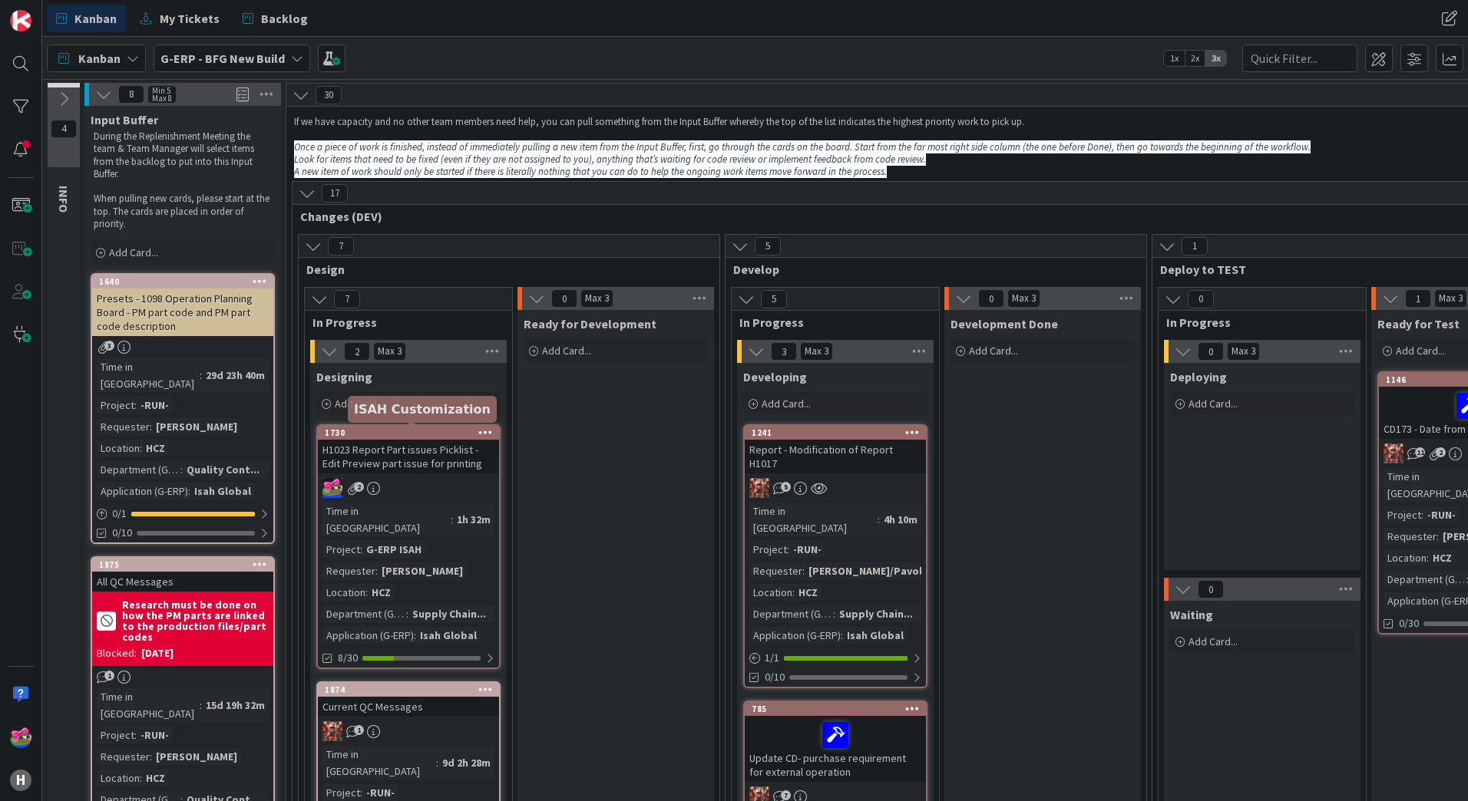 This screenshot has height=801, width=1468. I want to click on div: All QC Messages, so click(183, 582).